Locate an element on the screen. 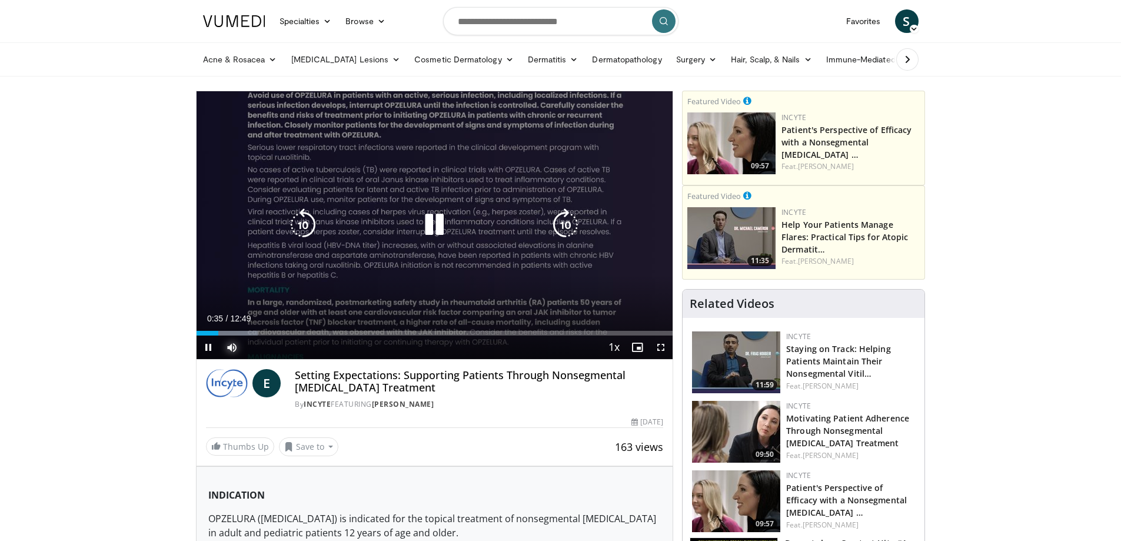 The width and height of the screenshot is (1121, 541). button: Pause is located at coordinates (208, 347).